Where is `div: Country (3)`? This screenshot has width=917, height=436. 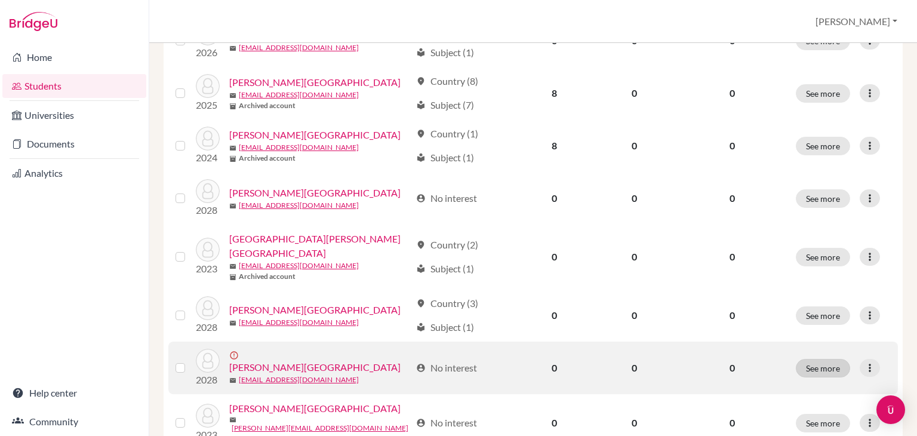 div: Country (3) is located at coordinates (447, 303).